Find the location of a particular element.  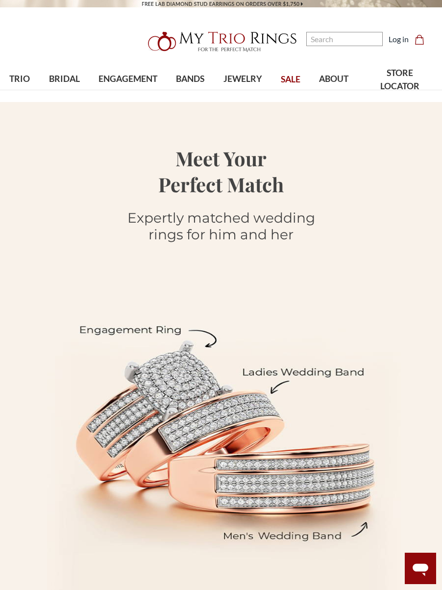

a: BANDS is located at coordinates (190, 79).